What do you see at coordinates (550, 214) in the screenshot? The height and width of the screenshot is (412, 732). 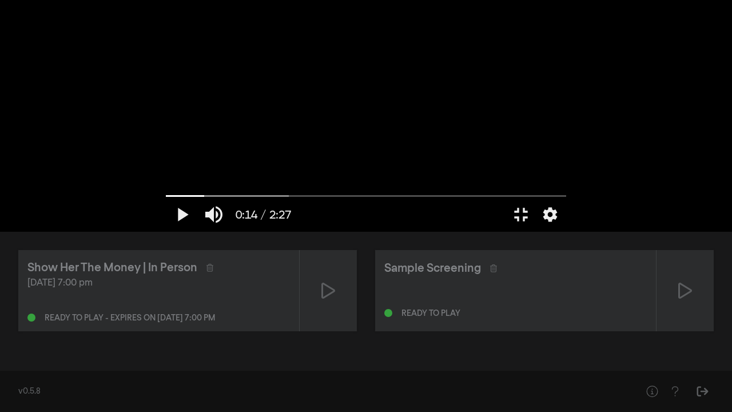 I see `button: More settings` at bounding box center [550, 214].